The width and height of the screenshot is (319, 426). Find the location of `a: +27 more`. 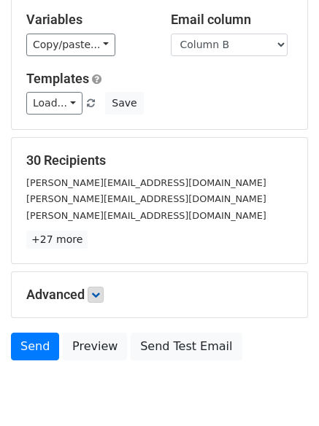

a: +27 more is located at coordinates (57, 239).